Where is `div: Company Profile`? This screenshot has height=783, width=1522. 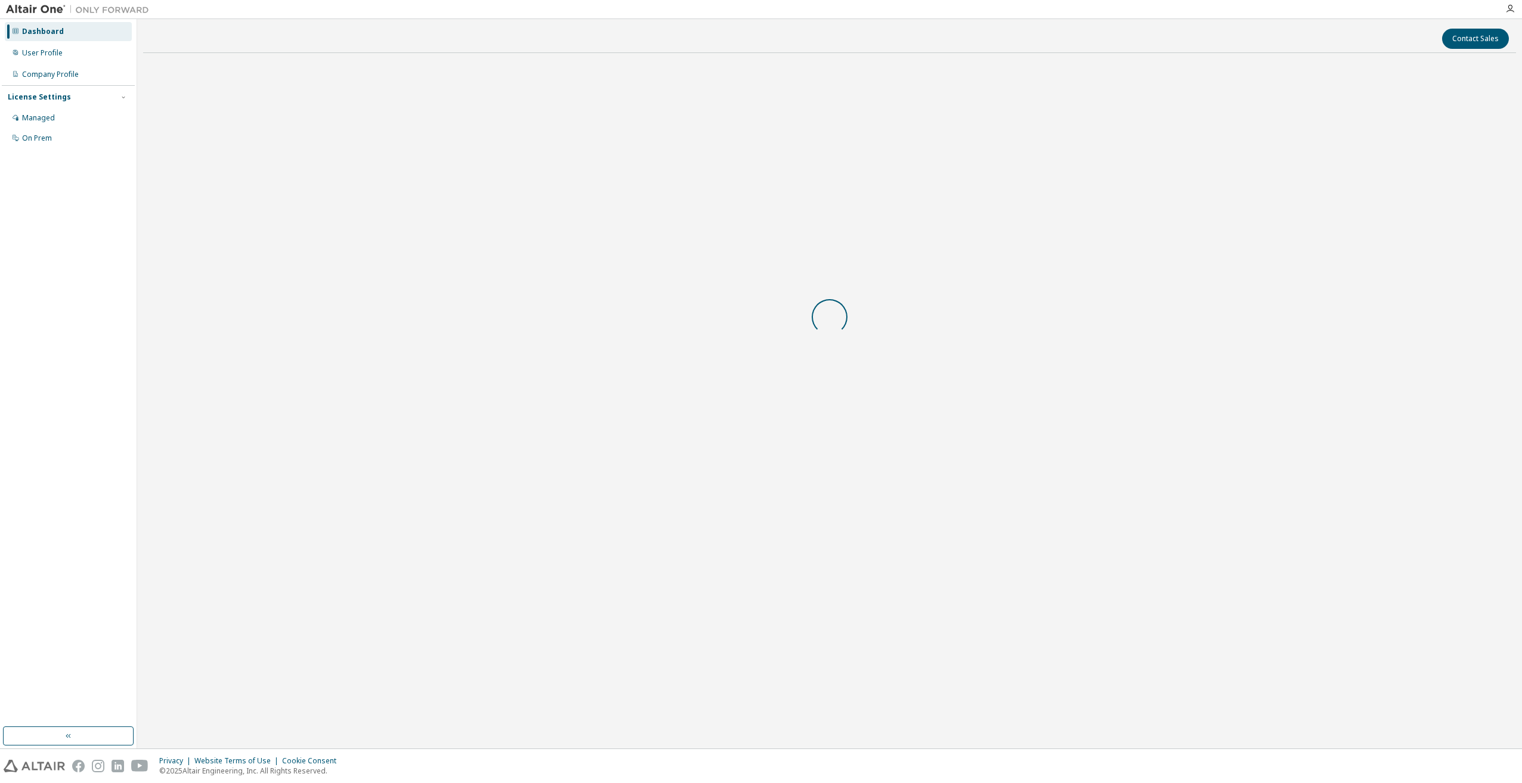
div: Company Profile is located at coordinates (50, 75).